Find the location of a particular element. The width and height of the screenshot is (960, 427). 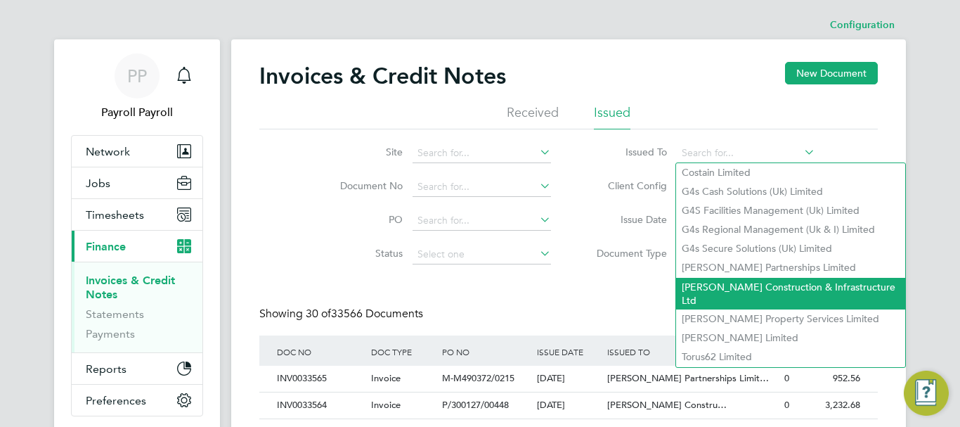

label: Document Type is located at coordinates (626, 253).